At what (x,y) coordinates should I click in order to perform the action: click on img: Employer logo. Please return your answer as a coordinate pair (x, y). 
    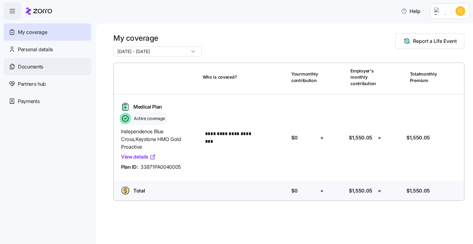
    Looking at the image, I should click on (441, 11).